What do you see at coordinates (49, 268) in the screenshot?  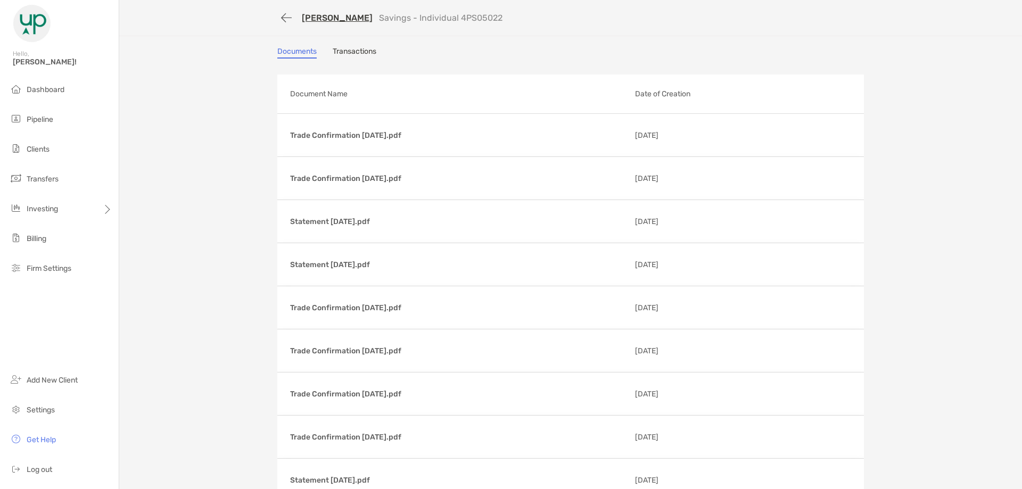 I see `span: Firm Settings` at bounding box center [49, 268].